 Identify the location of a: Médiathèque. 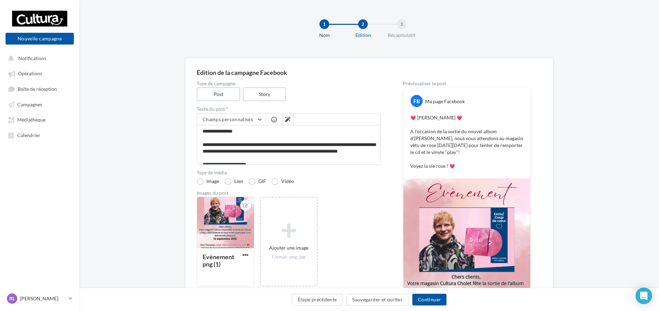
(40, 119).